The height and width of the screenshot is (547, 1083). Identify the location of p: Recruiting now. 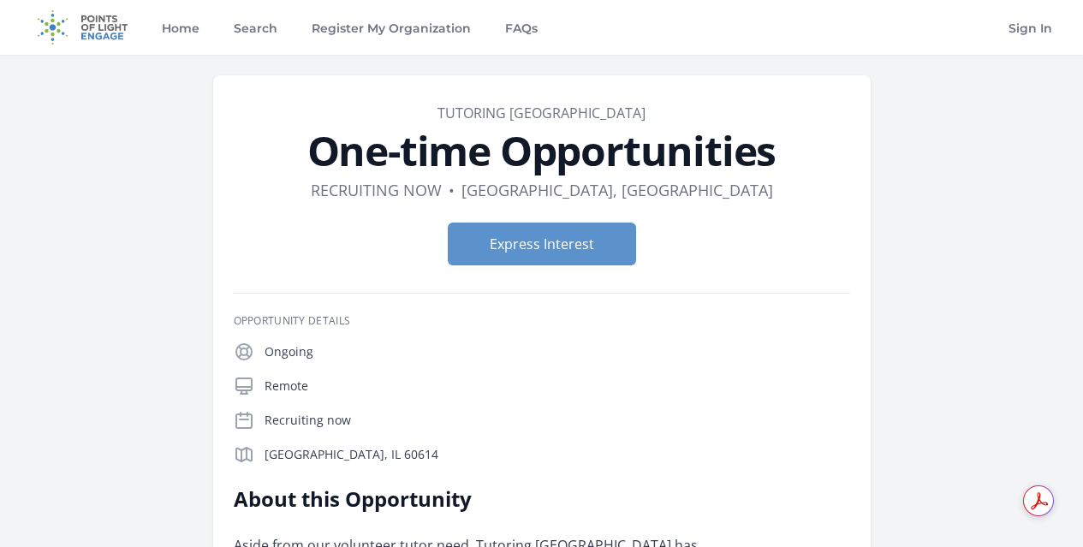
(558, 420).